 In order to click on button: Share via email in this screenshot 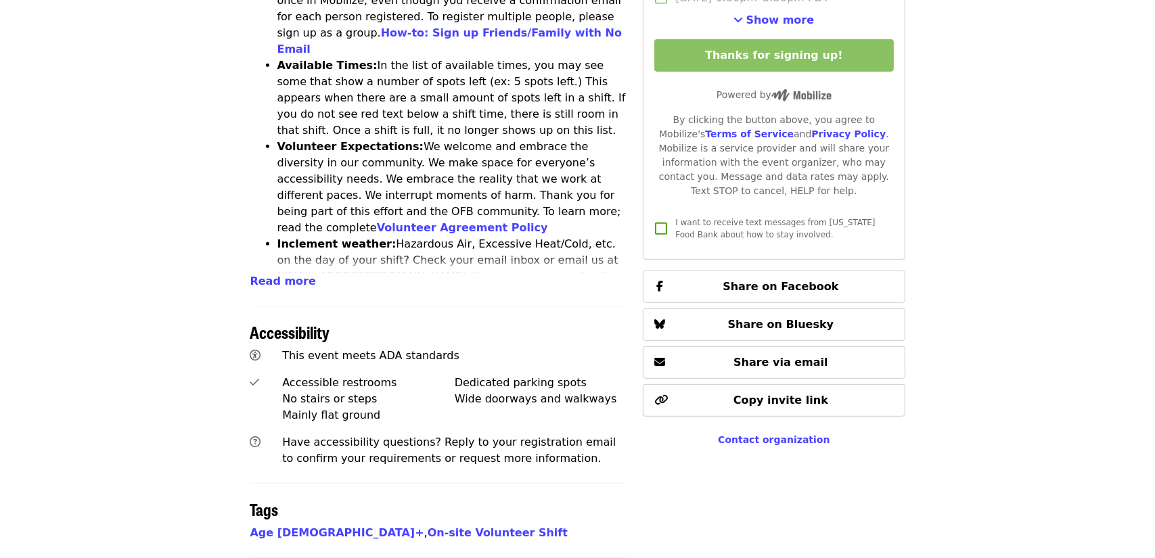, I will do `click(773, 363)`.